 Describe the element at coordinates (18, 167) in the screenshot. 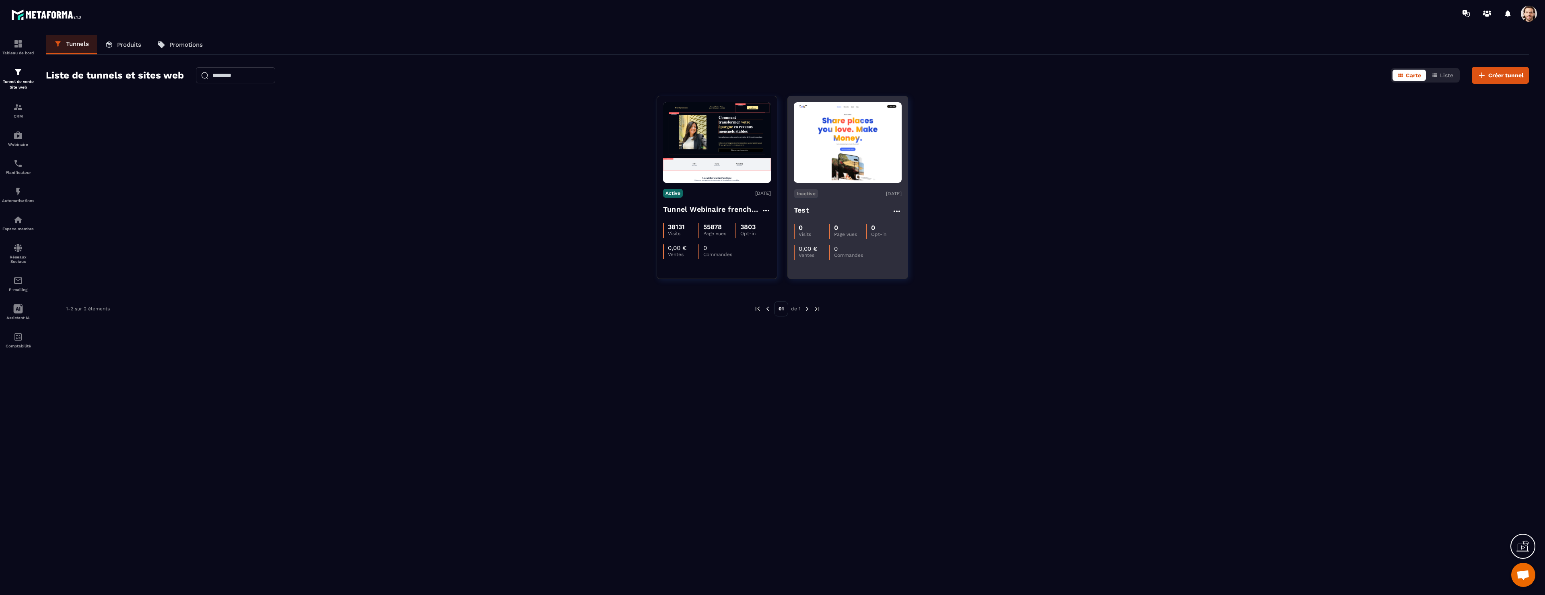

I see `a: schedulerschedulerPlanificateur` at that location.